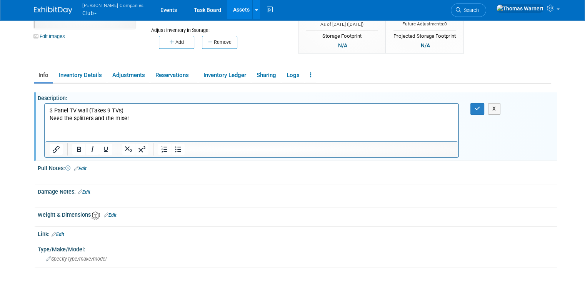 This screenshot has height=281, width=585. Describe the element at coordinates (293, 75) in the screenshot. I see `a: Logs` at that location.